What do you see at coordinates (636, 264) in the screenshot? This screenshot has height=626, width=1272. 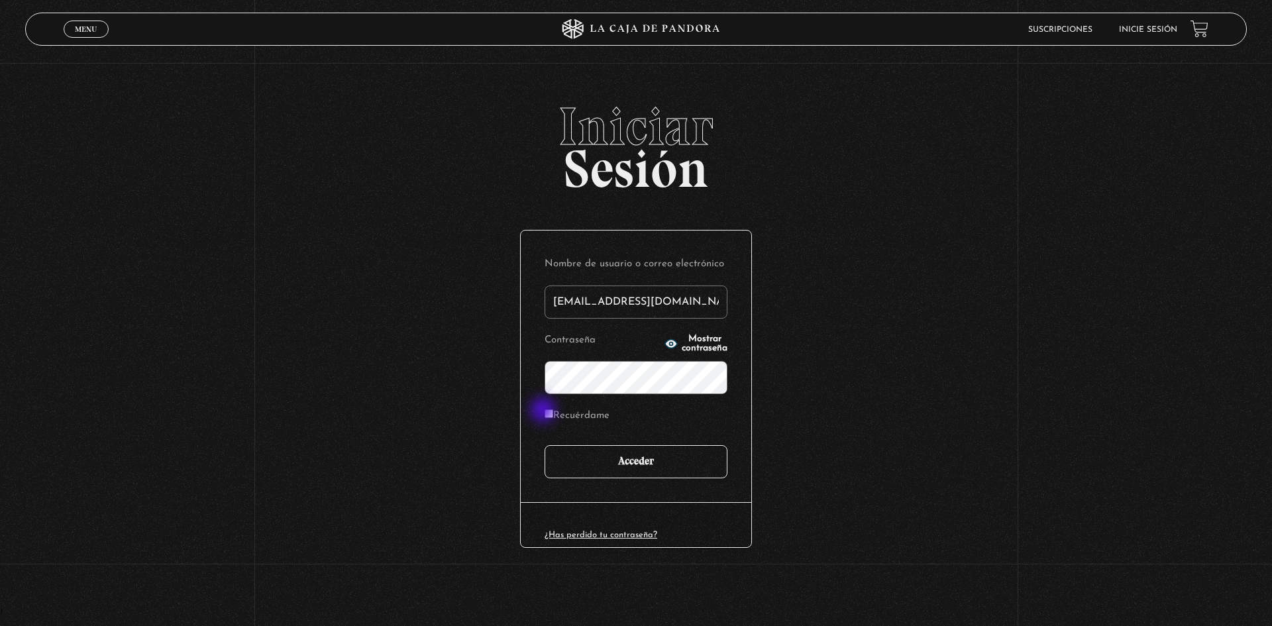 I see `label: Nombre de usuario o correo electrónico` at bounding box center [636, 264].